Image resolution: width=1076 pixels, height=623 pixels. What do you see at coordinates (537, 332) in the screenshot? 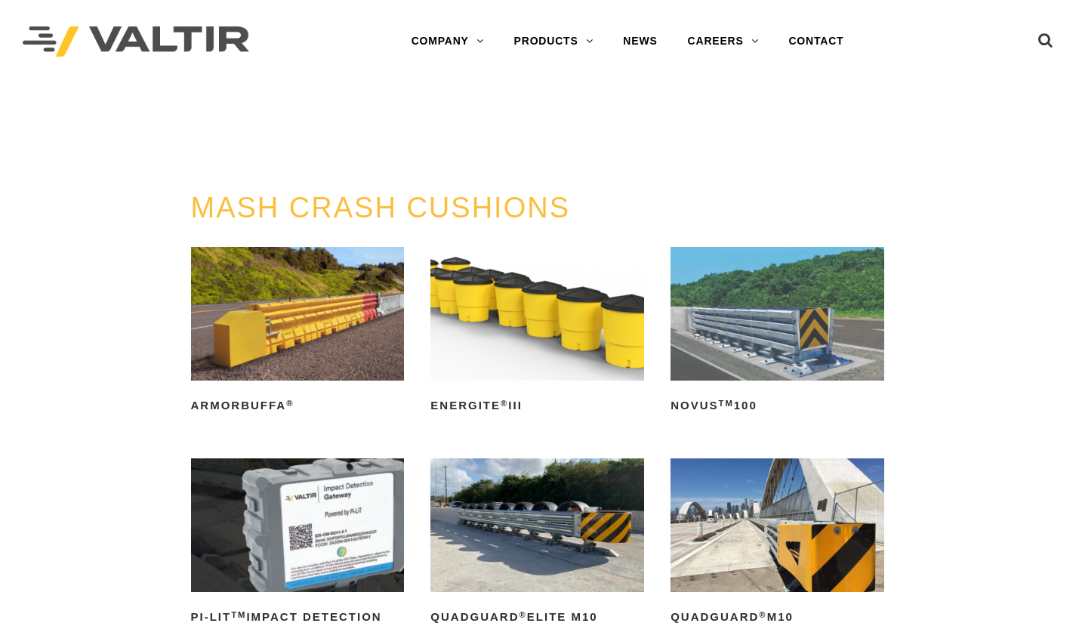
I see `a: ENERGITE®III` at bounding box center [537, 332].